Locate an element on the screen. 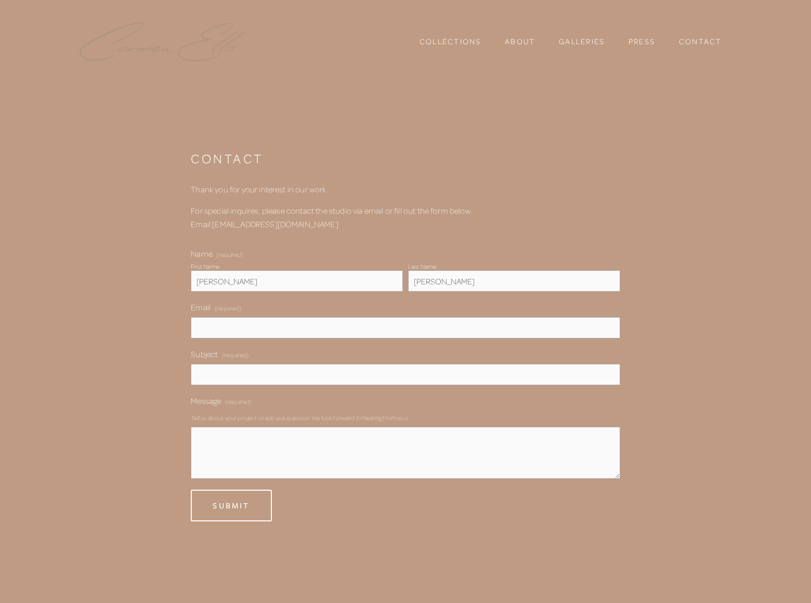  div: Last Name is located at coordinates (422, 266).